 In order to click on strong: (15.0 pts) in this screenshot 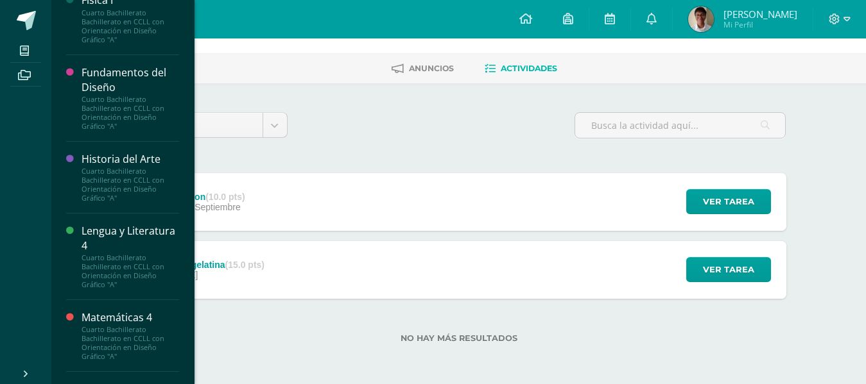, I will do `click(245, 265)`.